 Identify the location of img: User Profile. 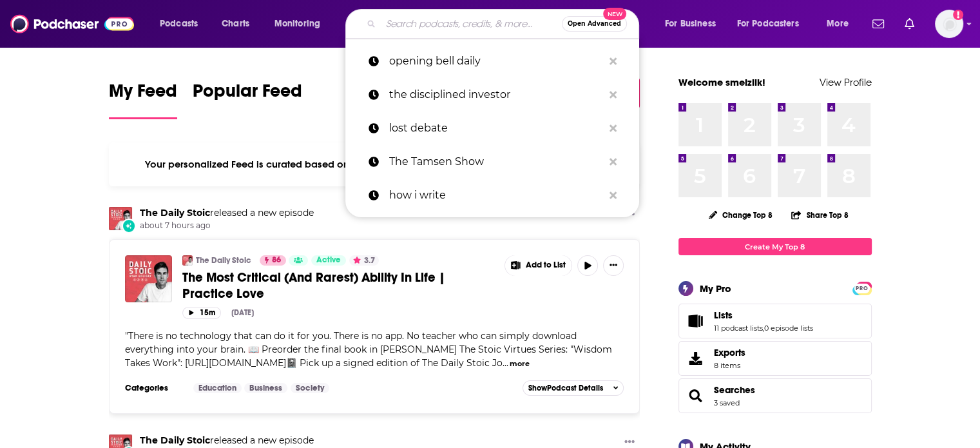
(949, 24).